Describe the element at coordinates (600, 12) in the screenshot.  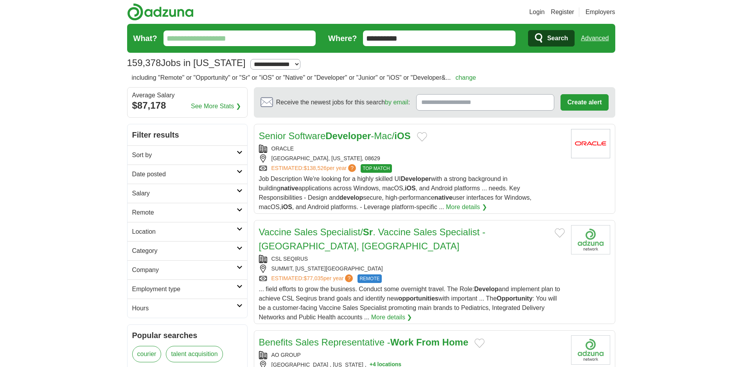
I see `a: Employers` at that location.